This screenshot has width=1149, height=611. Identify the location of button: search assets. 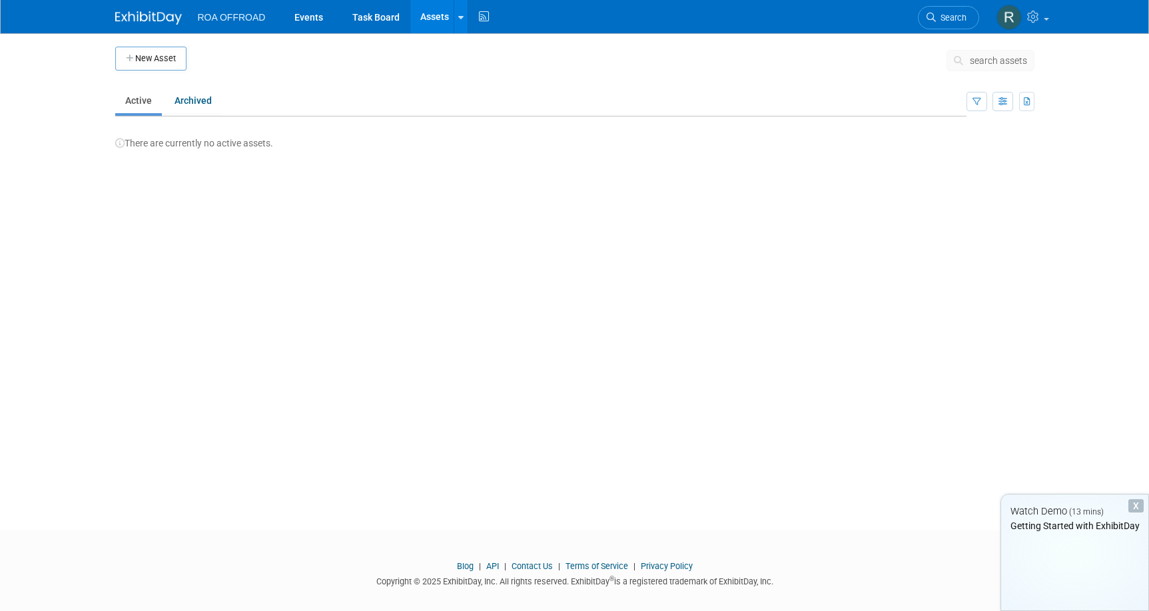
(990, 61).